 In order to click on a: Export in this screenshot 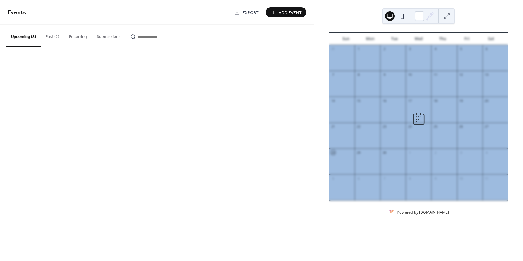, I will do `click(246, 12)`.